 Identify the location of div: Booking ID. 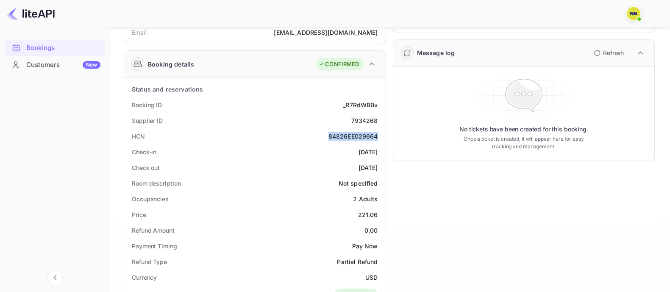
(147, 105).